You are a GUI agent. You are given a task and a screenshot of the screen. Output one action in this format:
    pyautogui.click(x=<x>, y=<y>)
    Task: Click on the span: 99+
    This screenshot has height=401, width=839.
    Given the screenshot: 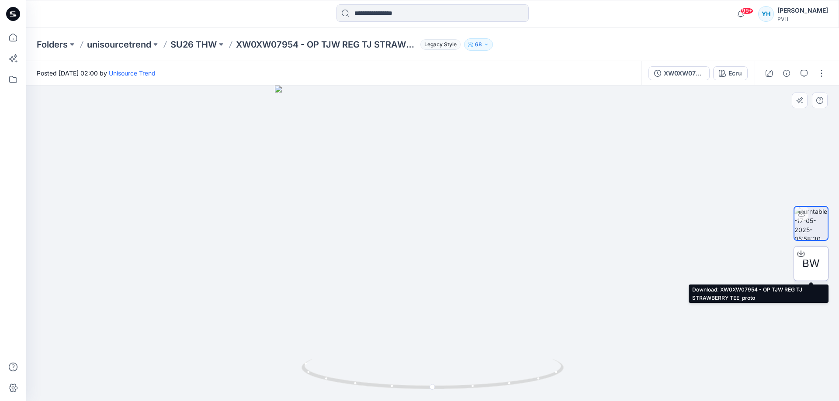 What is the action you would take?
    pyautogui.click(x=747, y=11)
    